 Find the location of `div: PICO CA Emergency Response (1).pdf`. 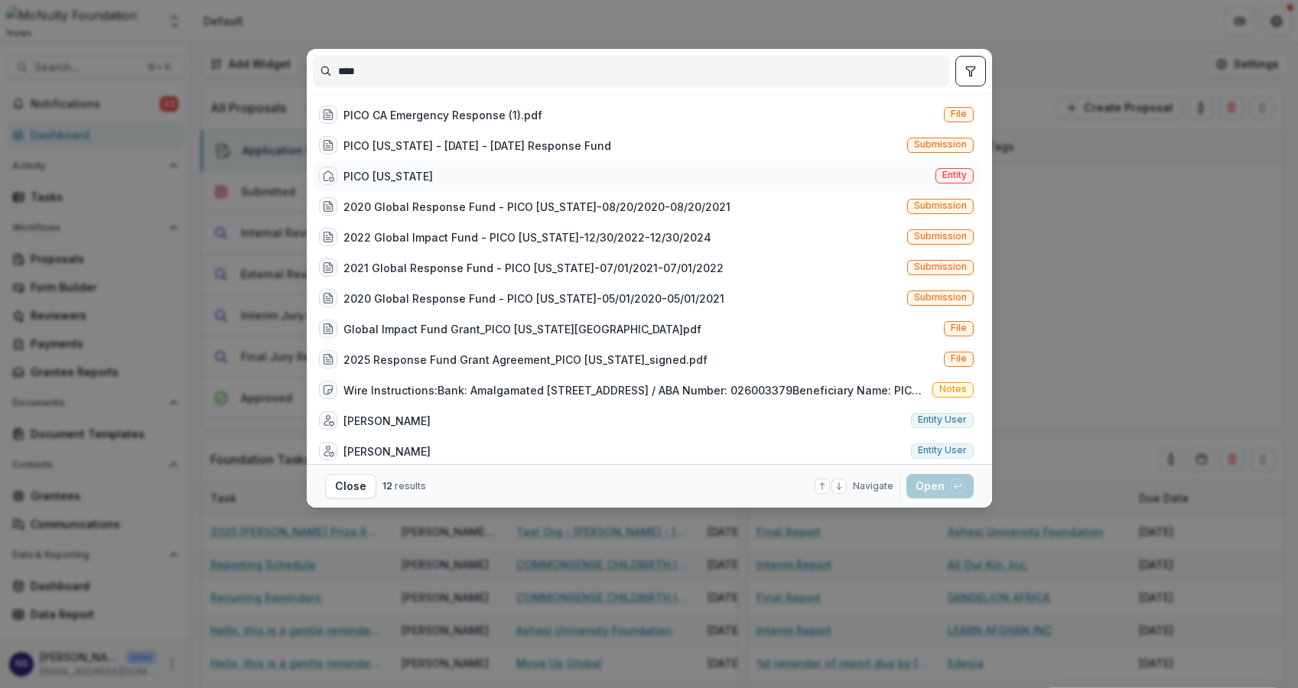

div: PICO CA Emergency Response (1).pdf is located at coordinates (443, 115).